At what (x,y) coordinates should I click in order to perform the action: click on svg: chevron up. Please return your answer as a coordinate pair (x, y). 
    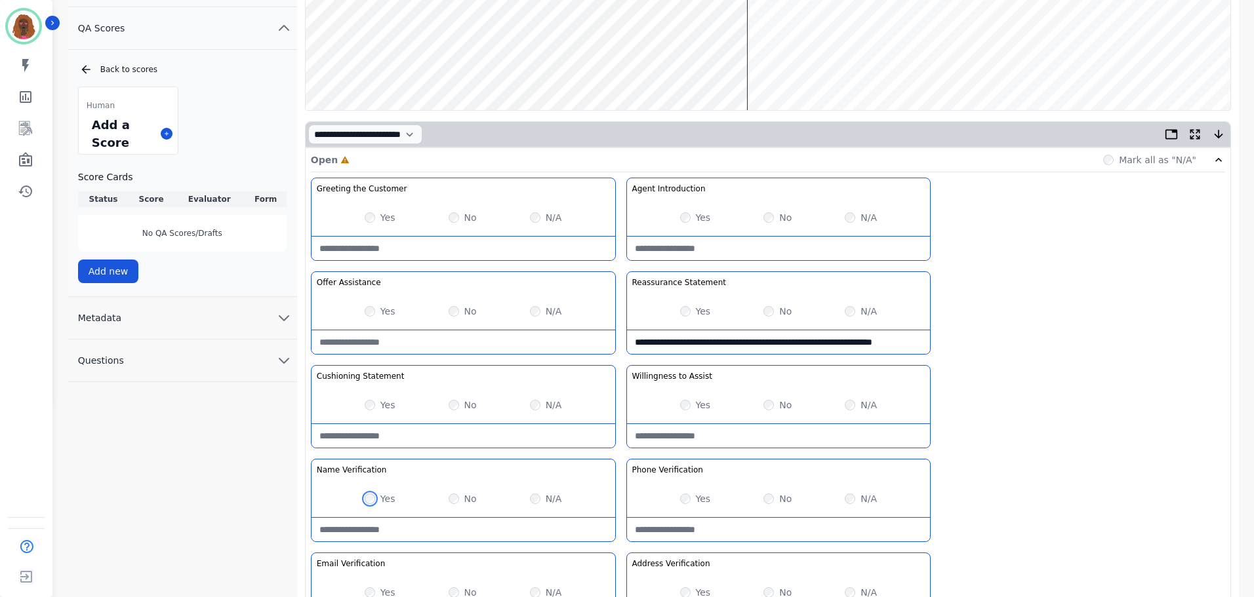
    Looking at the image, I should click on (284, 28).